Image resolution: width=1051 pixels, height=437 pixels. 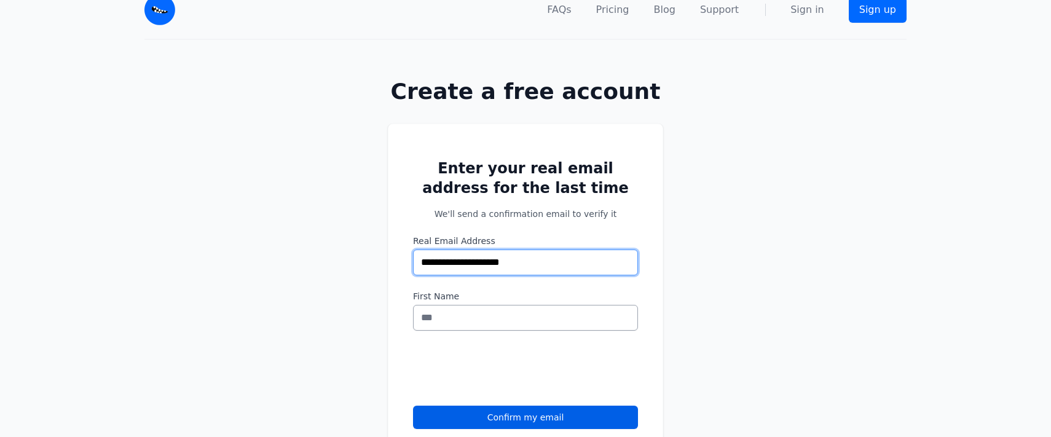 I want to click on a: Support, so click(x=719, y=10).